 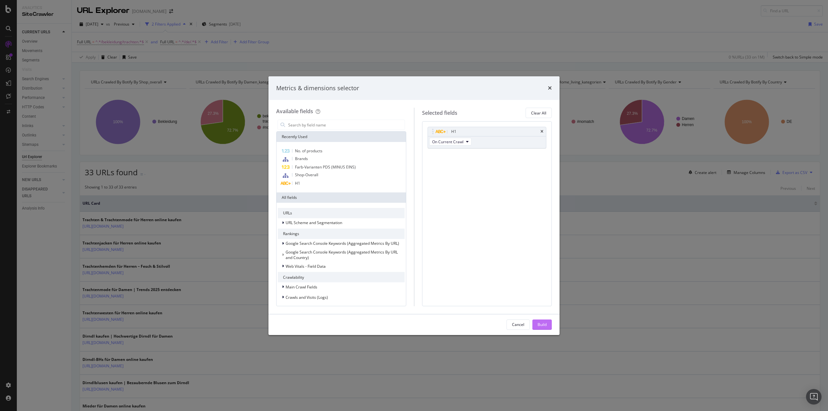 I want to click on div: Cancel, so click(x=518, y=324).